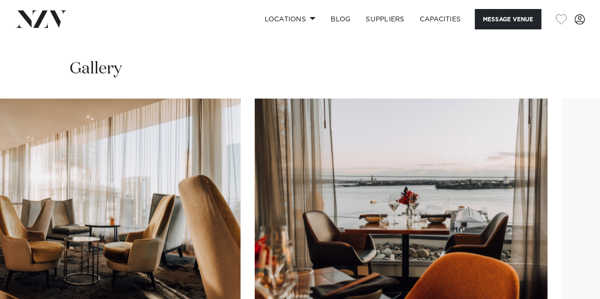 This screenshot has height=299, width=600. What do you see at coordinates (41, 19) in the screenshot?
I see `img: nzv-logo.png` at bounding box center [41, 19].